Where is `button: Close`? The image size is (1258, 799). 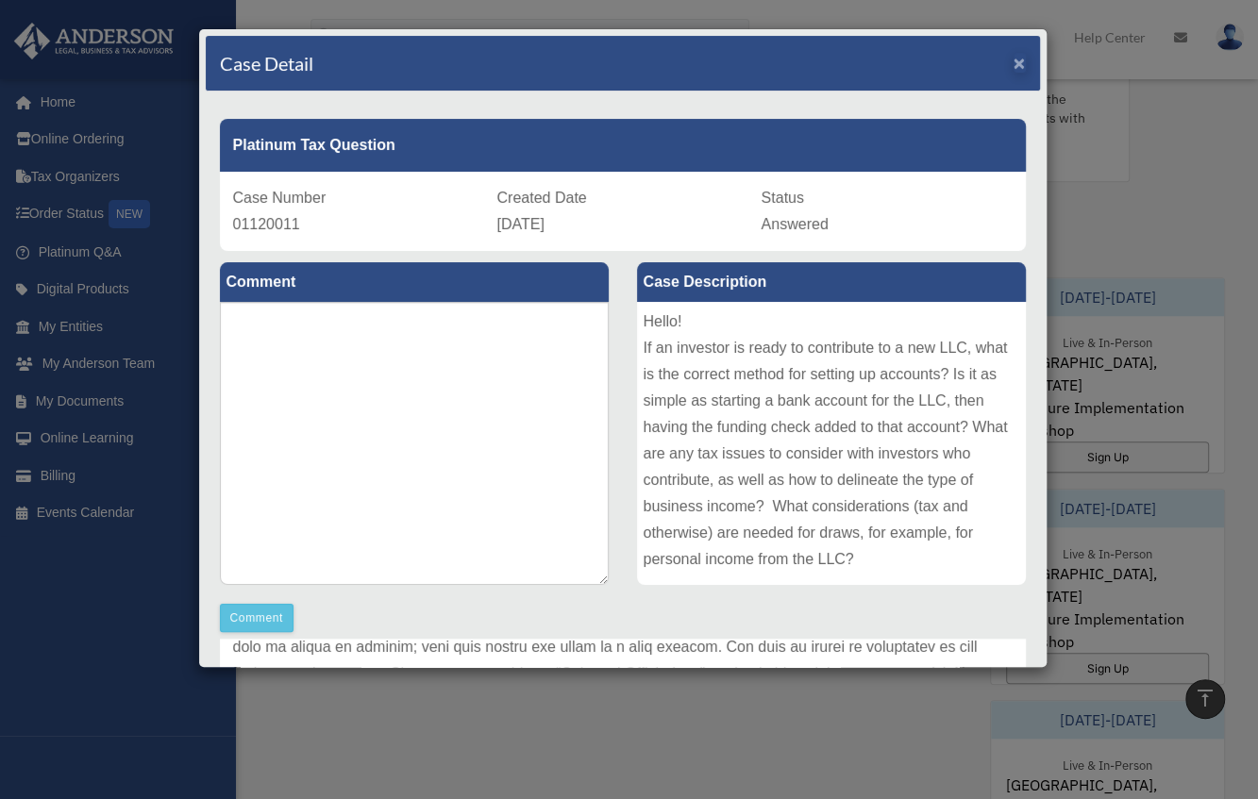 button: Close is located at coordinates (1019, 62).